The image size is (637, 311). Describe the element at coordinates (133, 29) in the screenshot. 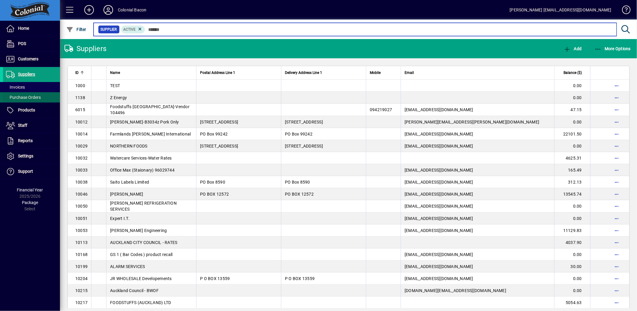

I see `mat-chip: Activation Status: Active` at that location.